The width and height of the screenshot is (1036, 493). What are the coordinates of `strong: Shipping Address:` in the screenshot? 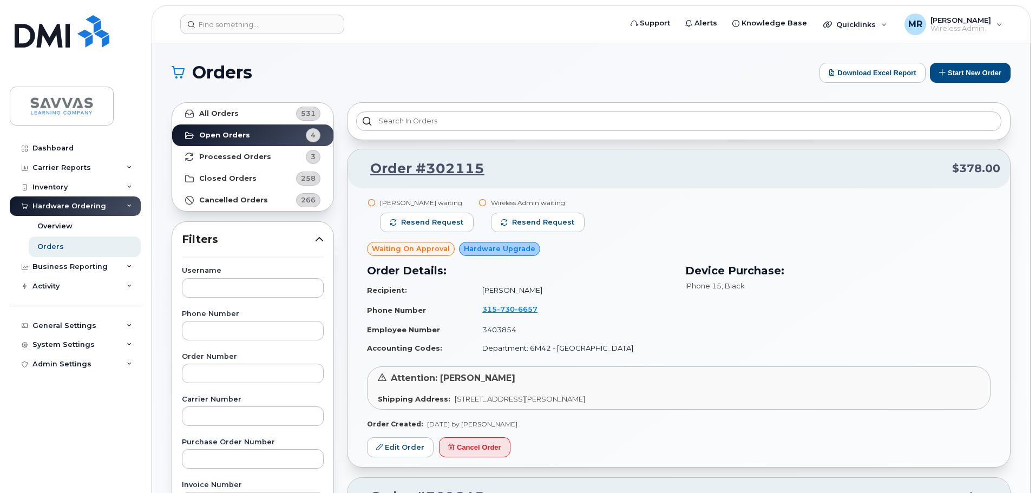 It's located at (414, 399).